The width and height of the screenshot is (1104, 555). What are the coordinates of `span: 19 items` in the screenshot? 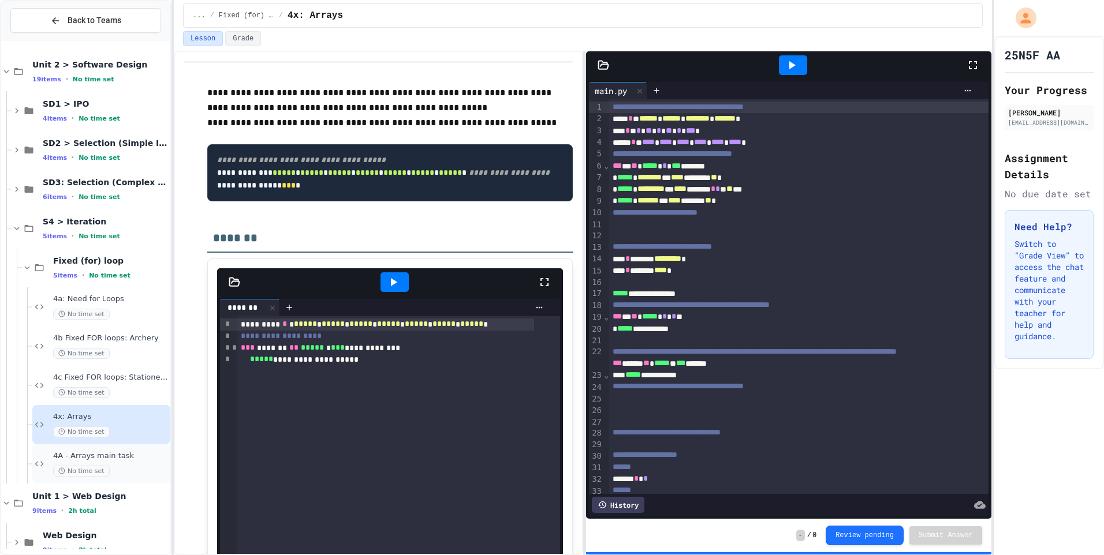 It's located at (47, 79).